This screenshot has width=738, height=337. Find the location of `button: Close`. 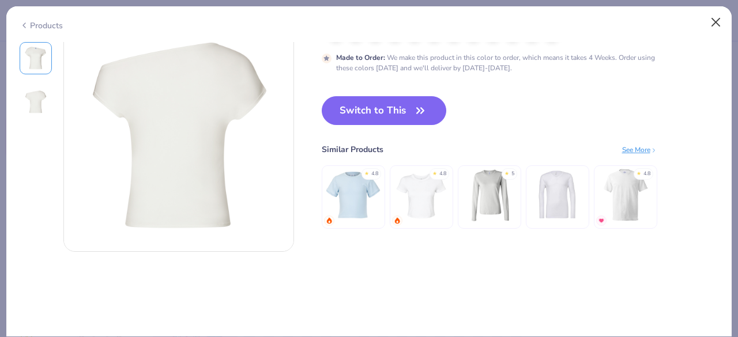

button: Close is located at coordinates (716, 22).